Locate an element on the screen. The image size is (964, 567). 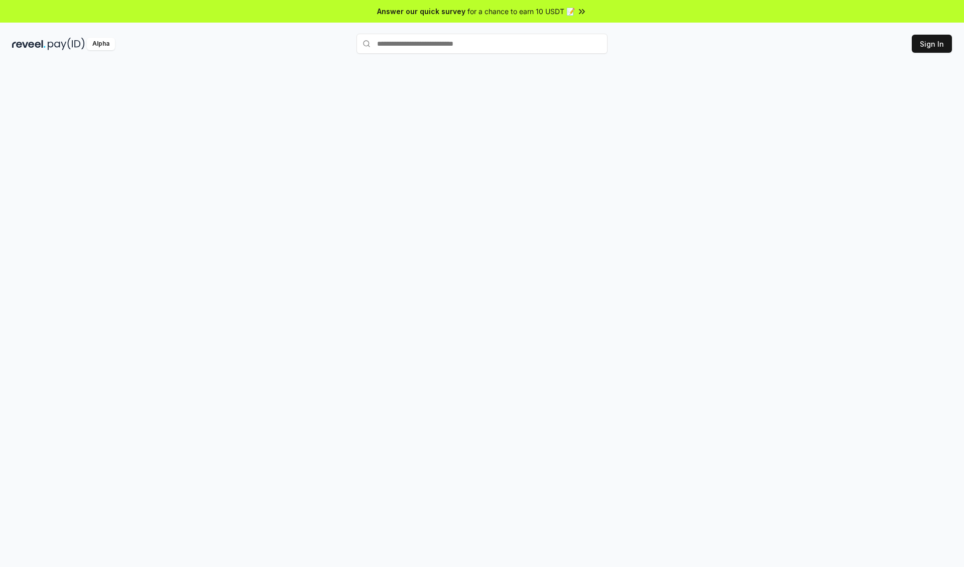
span: Answer our quick survey is located at coordinates (421, 11).